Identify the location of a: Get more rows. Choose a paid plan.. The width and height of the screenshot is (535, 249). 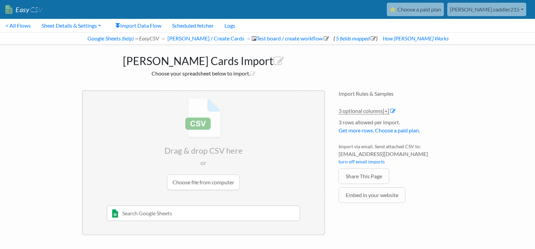
(379, 130).